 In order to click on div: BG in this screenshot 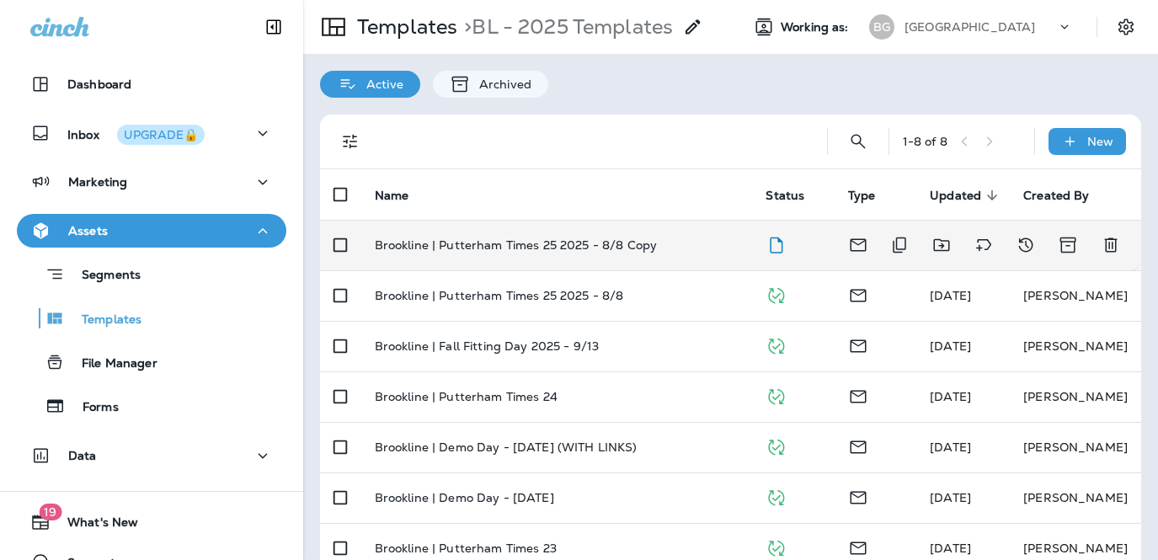, I will do `click(882, 27)`.